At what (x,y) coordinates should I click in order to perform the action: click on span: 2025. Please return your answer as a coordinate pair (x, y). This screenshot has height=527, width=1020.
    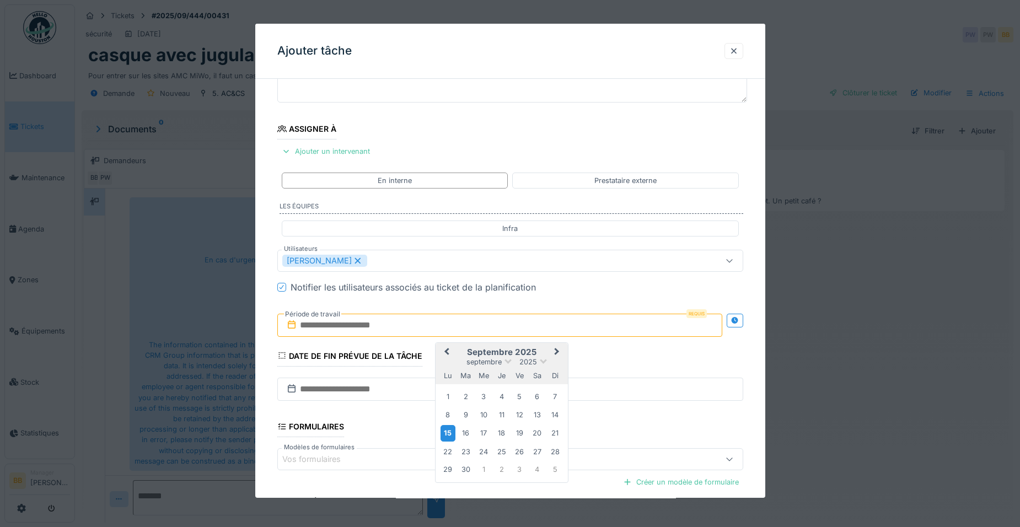
    Looking at the image, I should click on (528, 362).